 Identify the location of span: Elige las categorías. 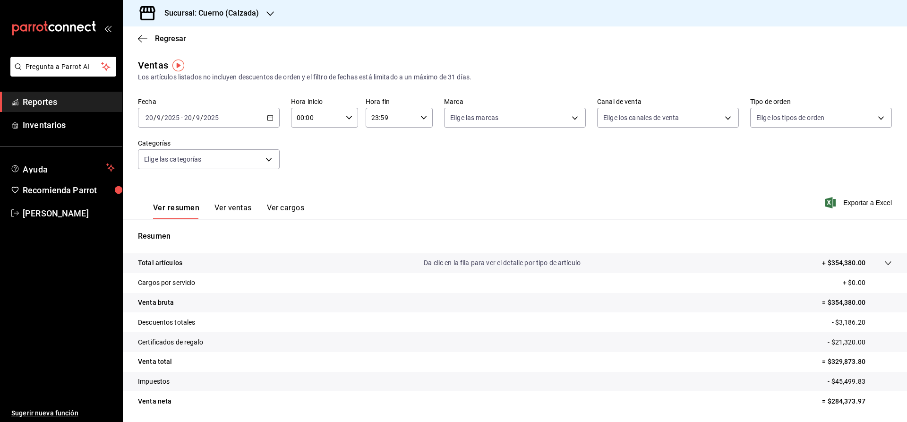
(173, 159).